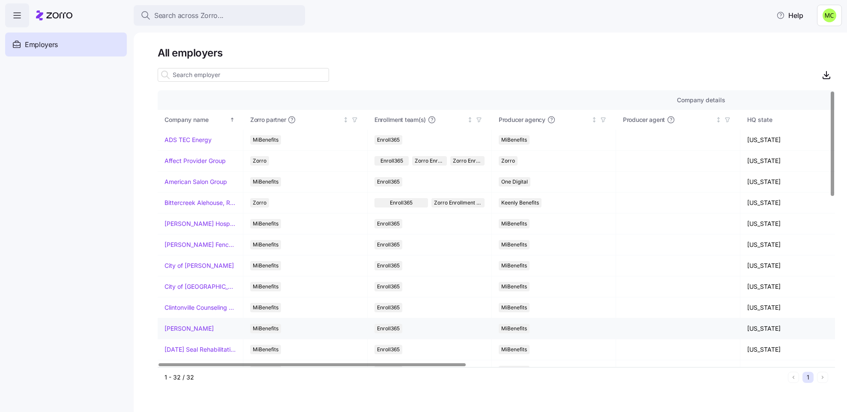 The height and width of the screenshot is (412, 847). Describe the element at coordinates (232, 120) in the screenshot. I see `div: Sorted ascending` at that location.